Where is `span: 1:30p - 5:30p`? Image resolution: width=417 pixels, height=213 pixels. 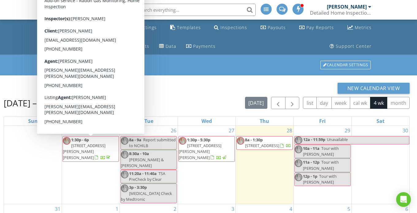
span: 1:30p - 5:30p is located at coordinates (199, 140).